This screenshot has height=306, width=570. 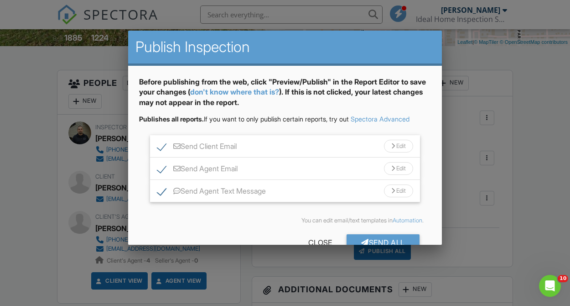 What do you see at coordinates (172, 119) in the screenshot?
I see `strong: Publishes all reports.` at bounding box center [172, 119].